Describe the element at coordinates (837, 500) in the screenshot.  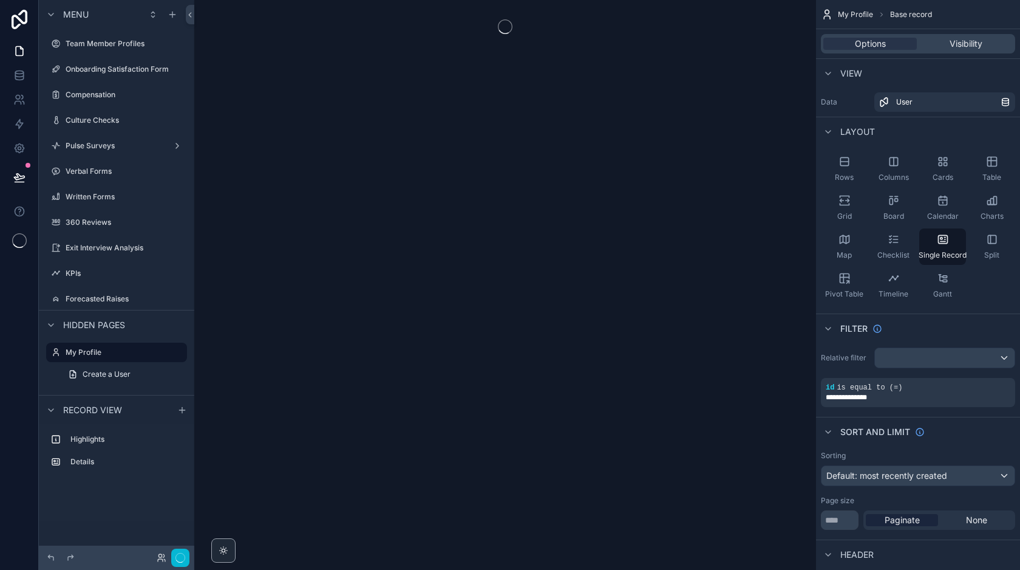
I see `label: Page size` at that location.